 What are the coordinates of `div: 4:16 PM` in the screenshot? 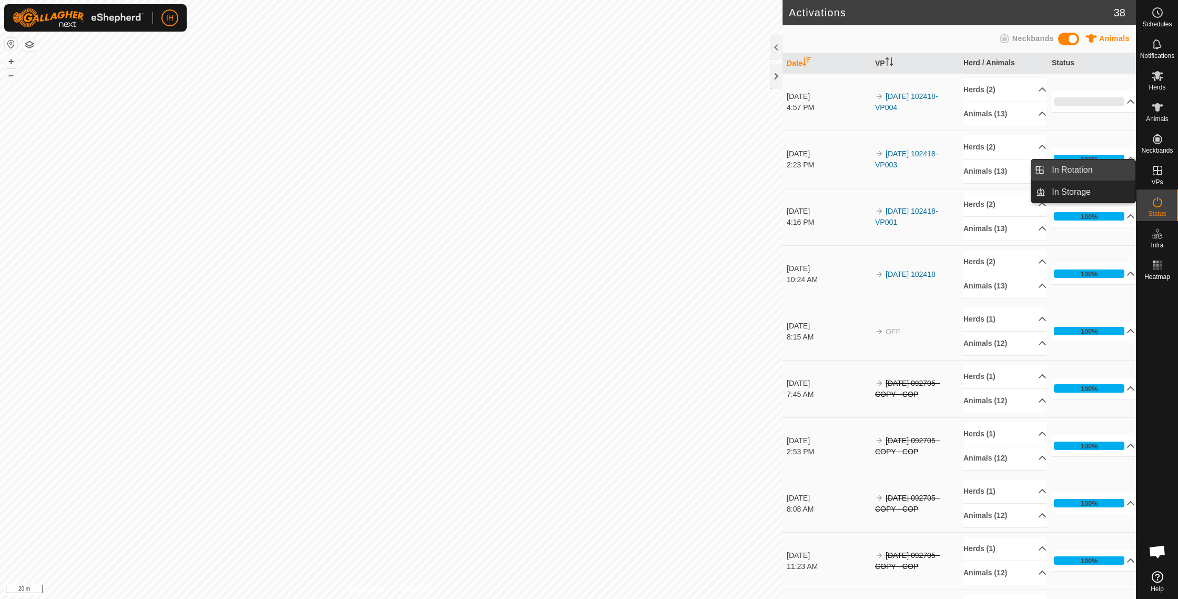 It's located at (829, 222).